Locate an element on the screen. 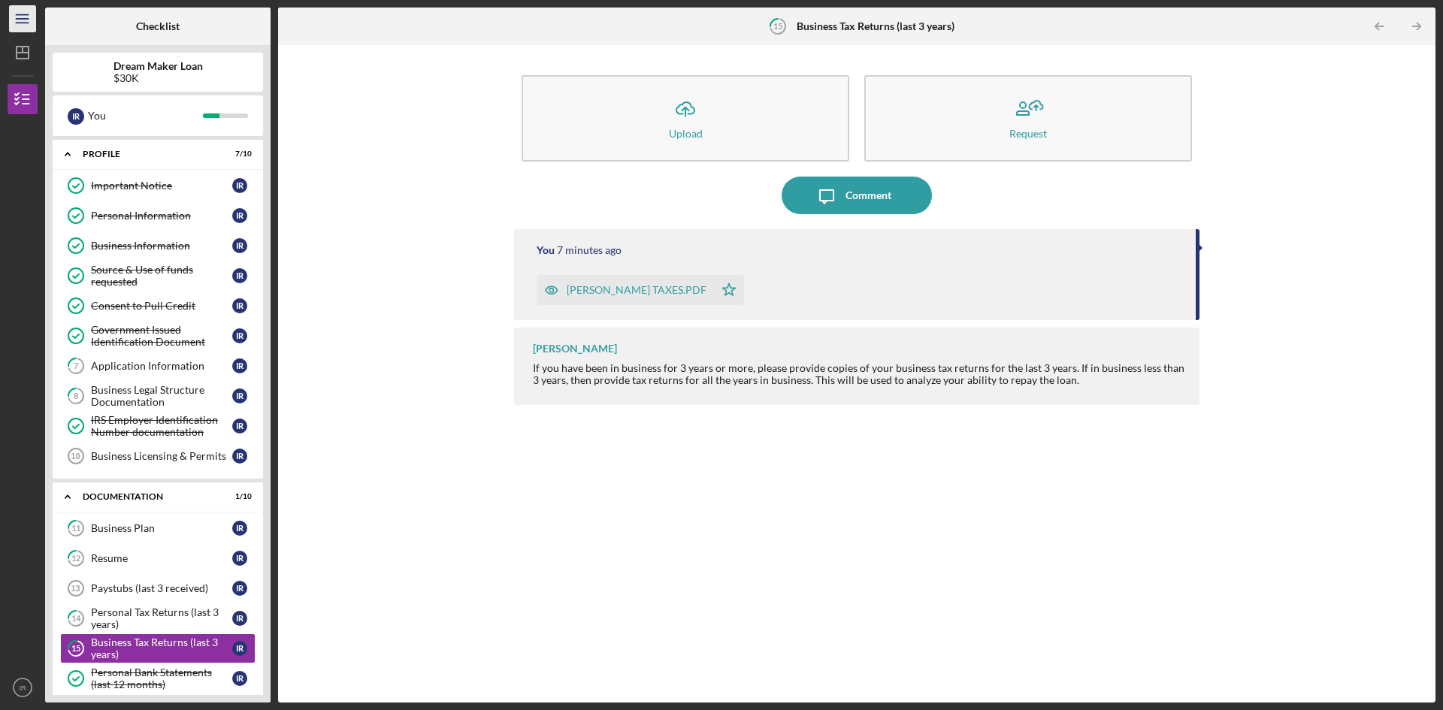  a: 8Business Legal Structure DocumentationIR is located at coordinates (158, 396).